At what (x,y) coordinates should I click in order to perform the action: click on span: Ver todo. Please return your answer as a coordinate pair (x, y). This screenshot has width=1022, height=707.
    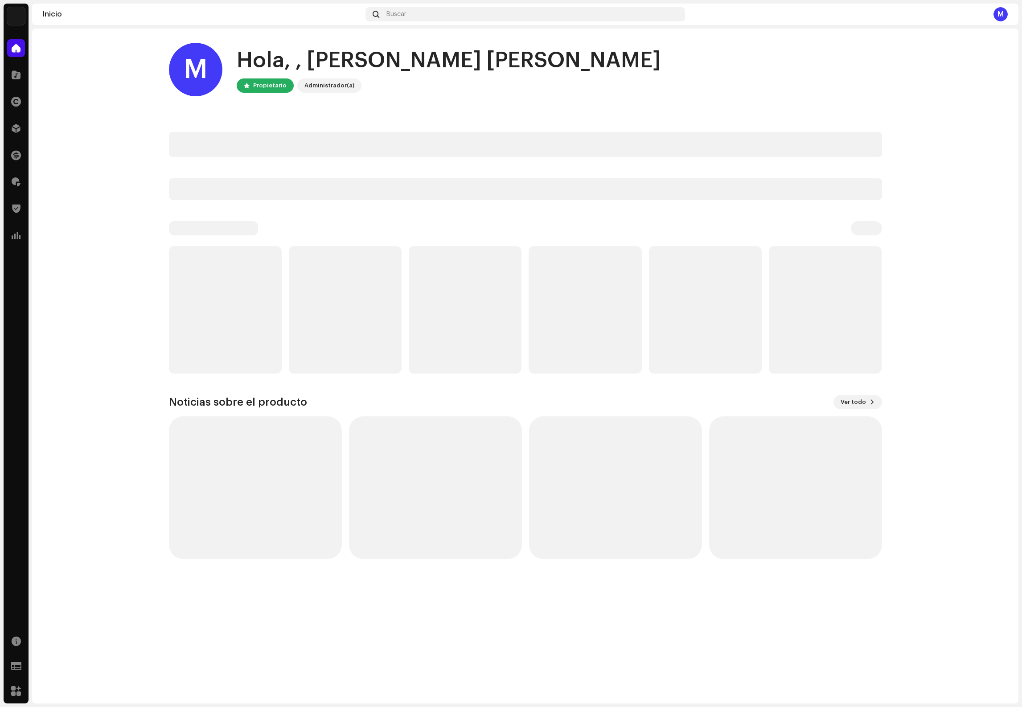
    Looking at the image, I should click on (853, 402).